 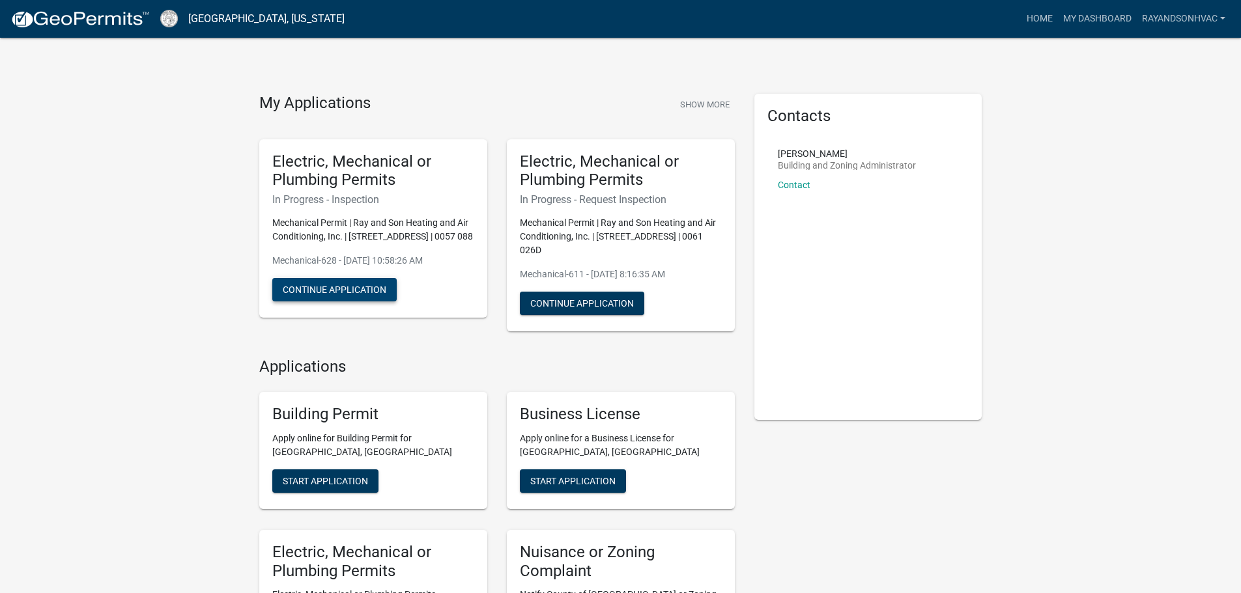 I want to click on h5: Building Permit, so click(x=373, y=414).